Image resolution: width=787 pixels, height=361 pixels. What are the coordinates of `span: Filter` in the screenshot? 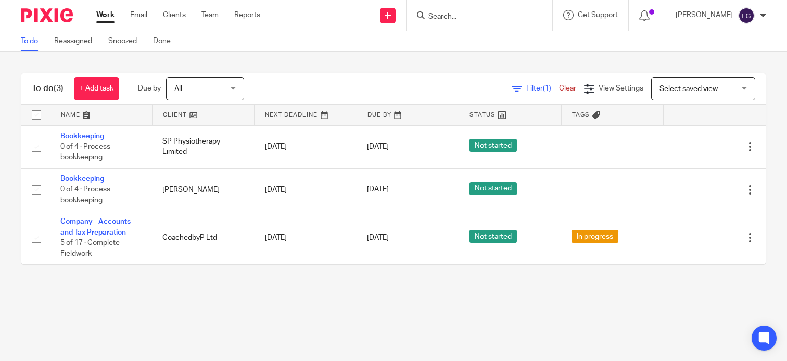 It's located at (543, 89).